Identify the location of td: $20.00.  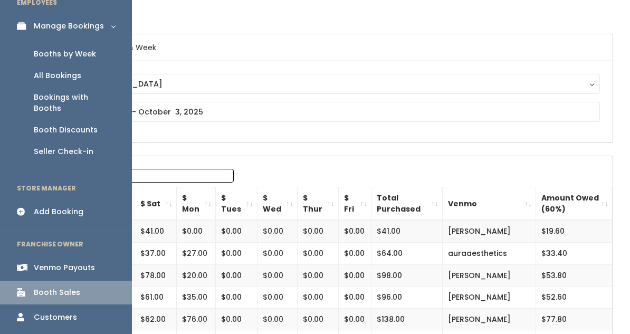
(196, 276).